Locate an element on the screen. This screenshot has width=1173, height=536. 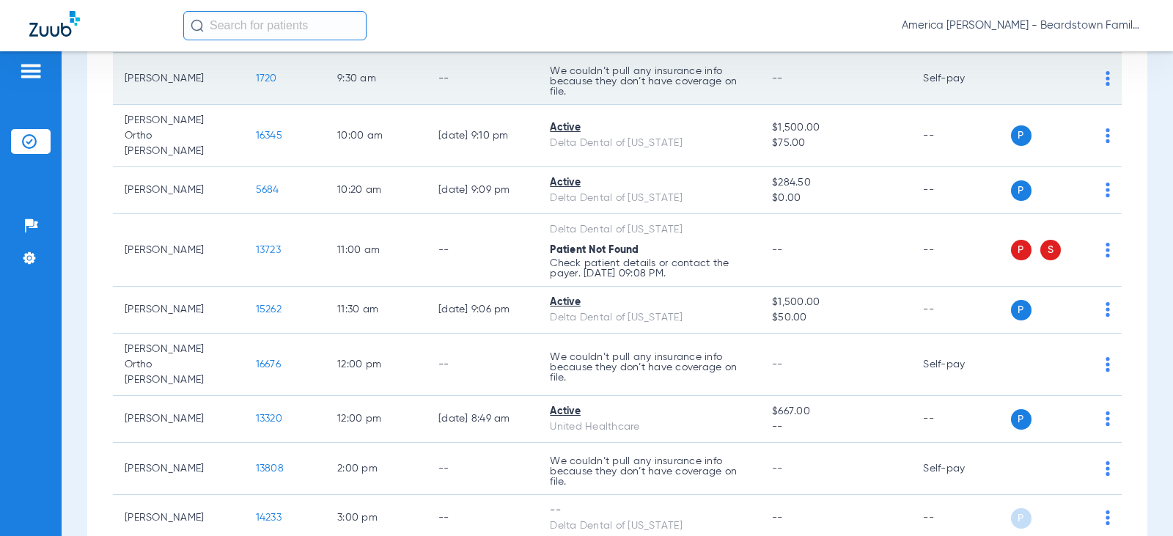
span: 16345 is located at coordinates (269, 136).